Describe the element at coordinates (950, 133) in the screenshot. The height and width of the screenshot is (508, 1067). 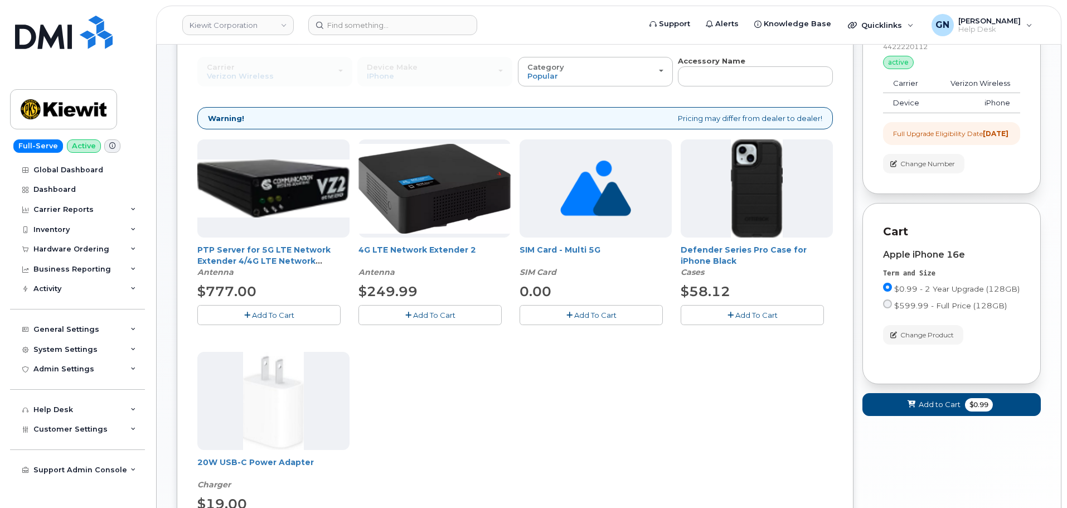
I see `div: Full Upgrade Eligibility Date` at that location.